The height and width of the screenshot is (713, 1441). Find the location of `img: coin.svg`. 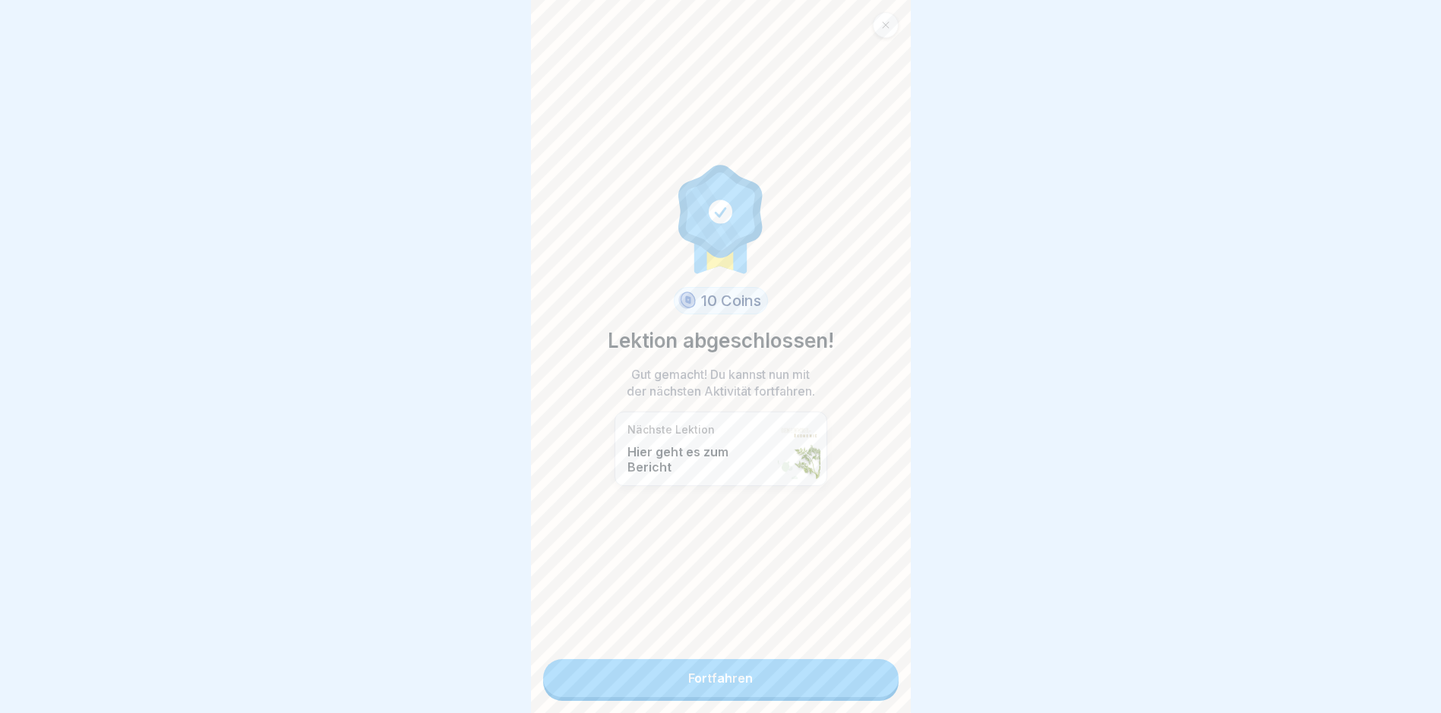

img: coin.svg is located at coordinates (687, 301).